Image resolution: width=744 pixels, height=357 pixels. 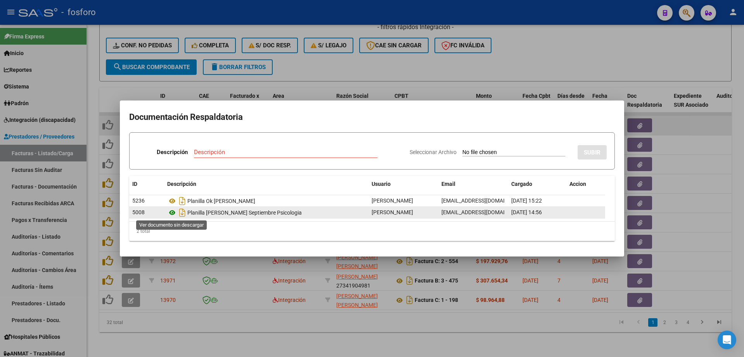 What do you see at coordinates (172, 152) in the screenshot?
I see `p: Descripción` at bounding box center [172, 152].